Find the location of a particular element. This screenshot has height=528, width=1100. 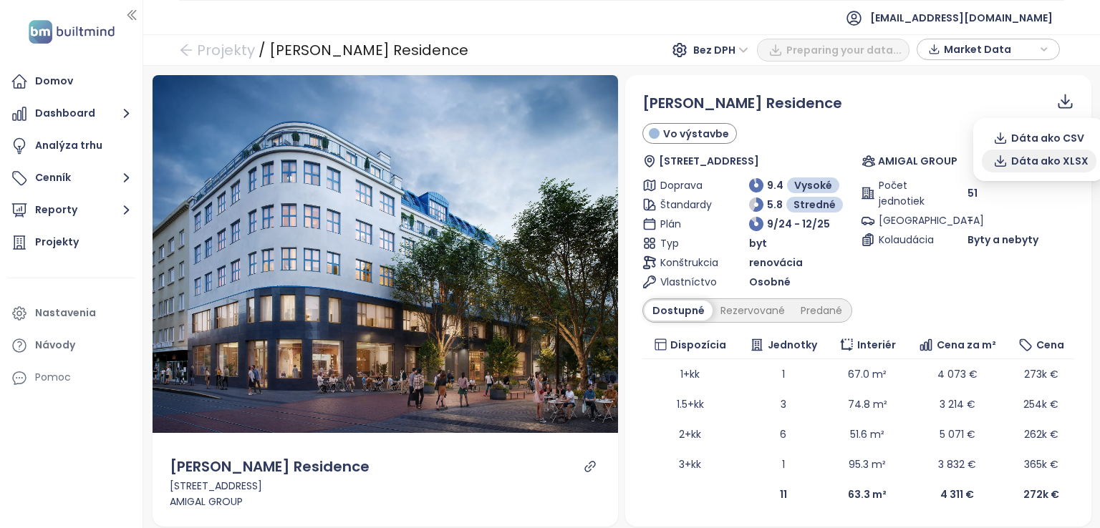

a: arrow-left Projekty is located at coordinates (217, 50).